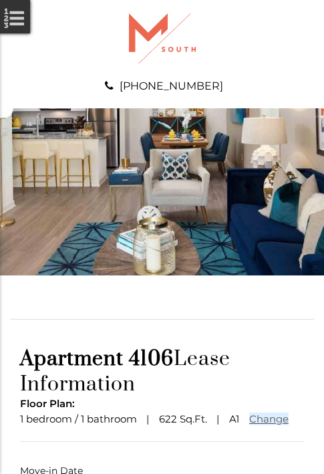  I want to click on span: Apartment 4106, so click(97, 359).